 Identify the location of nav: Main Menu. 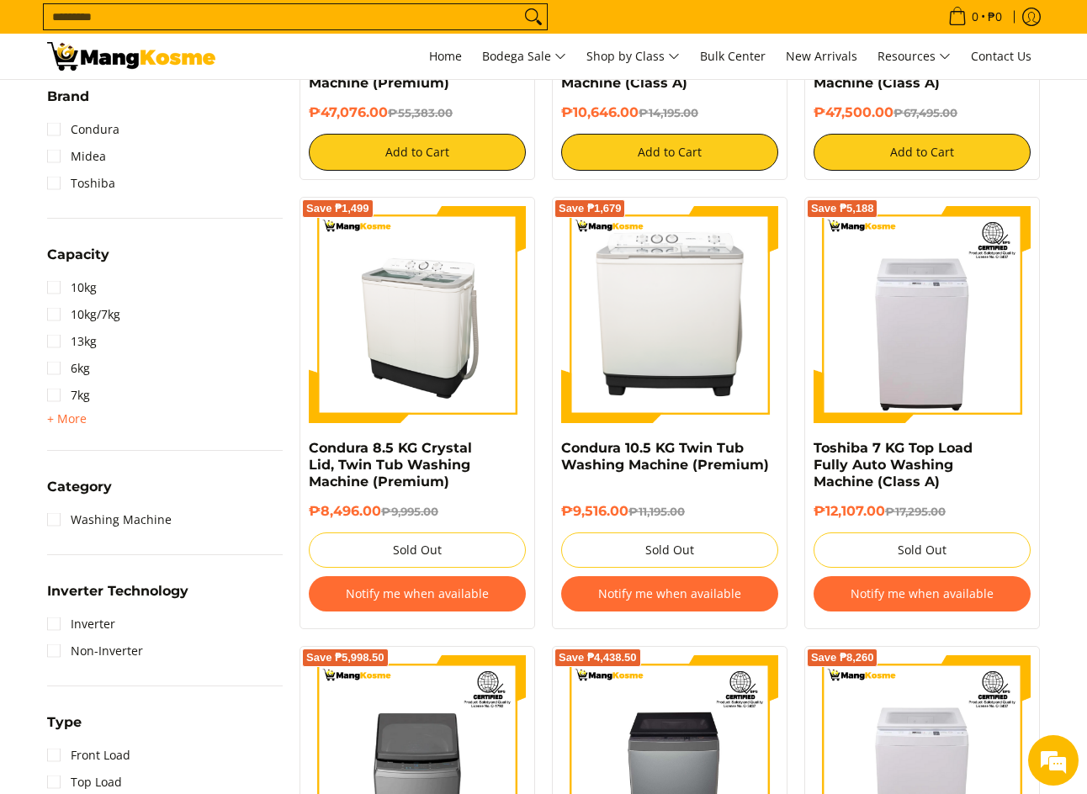
(636, 56).